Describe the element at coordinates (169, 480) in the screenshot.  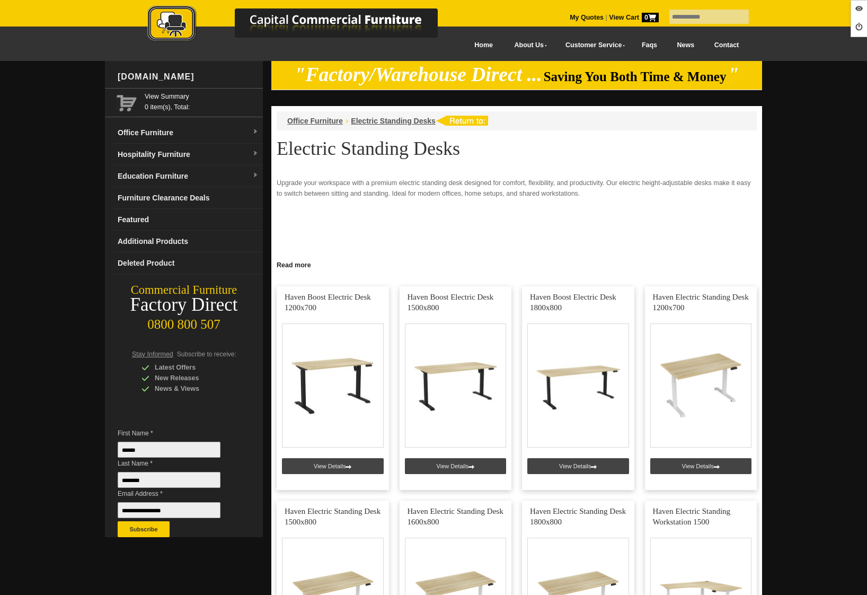
I see `input: Last Name *` at that location.